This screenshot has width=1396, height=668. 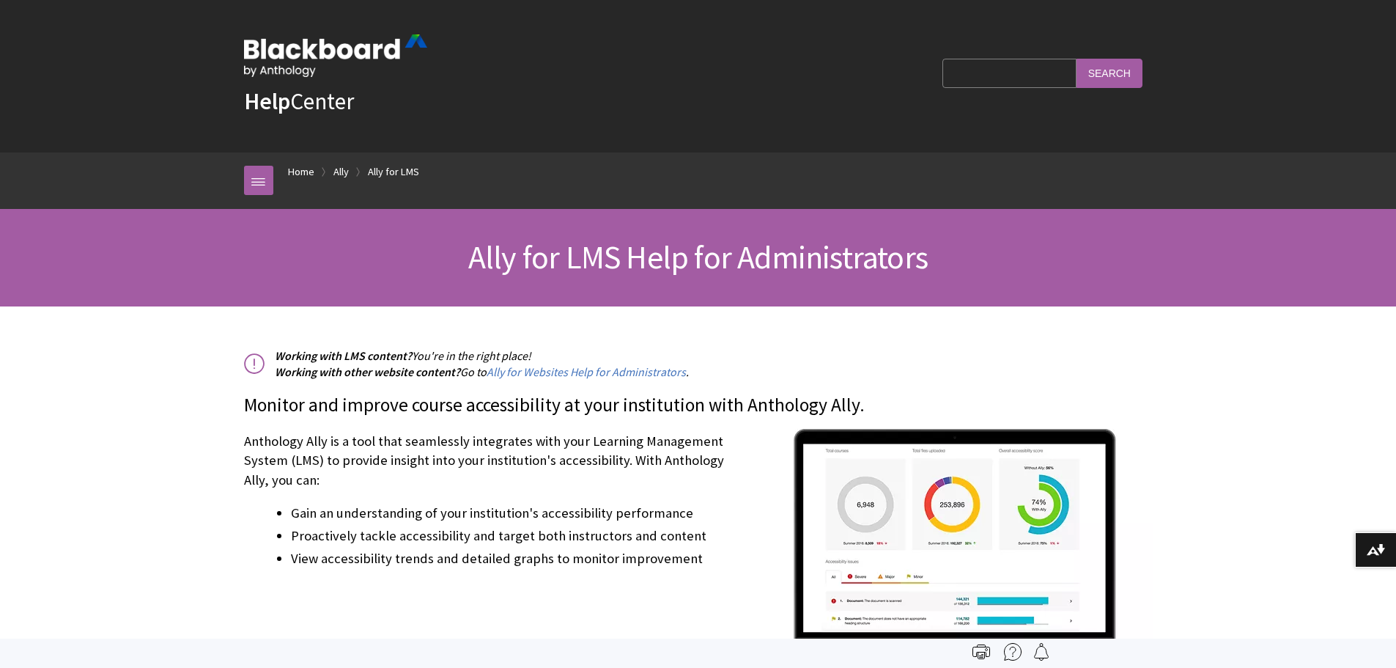 What do you see at coordinates (367, 372) in the screenshot?
I see `span: Working with other website content?` at bounding box center [367, 372].